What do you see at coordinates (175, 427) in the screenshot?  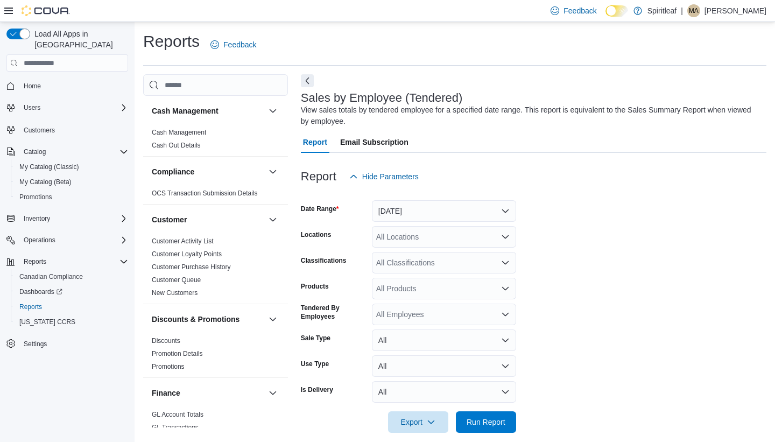 I see `span: GL Transactions` at bounding box center [175, 427].